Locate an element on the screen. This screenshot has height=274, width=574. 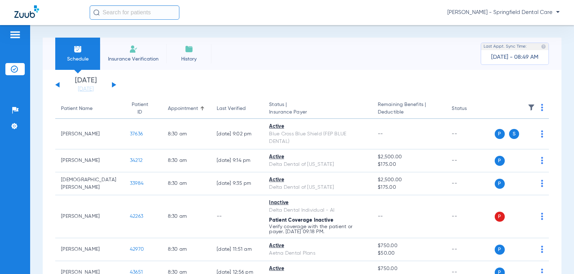
img: History is located at coordinates (189, 49).